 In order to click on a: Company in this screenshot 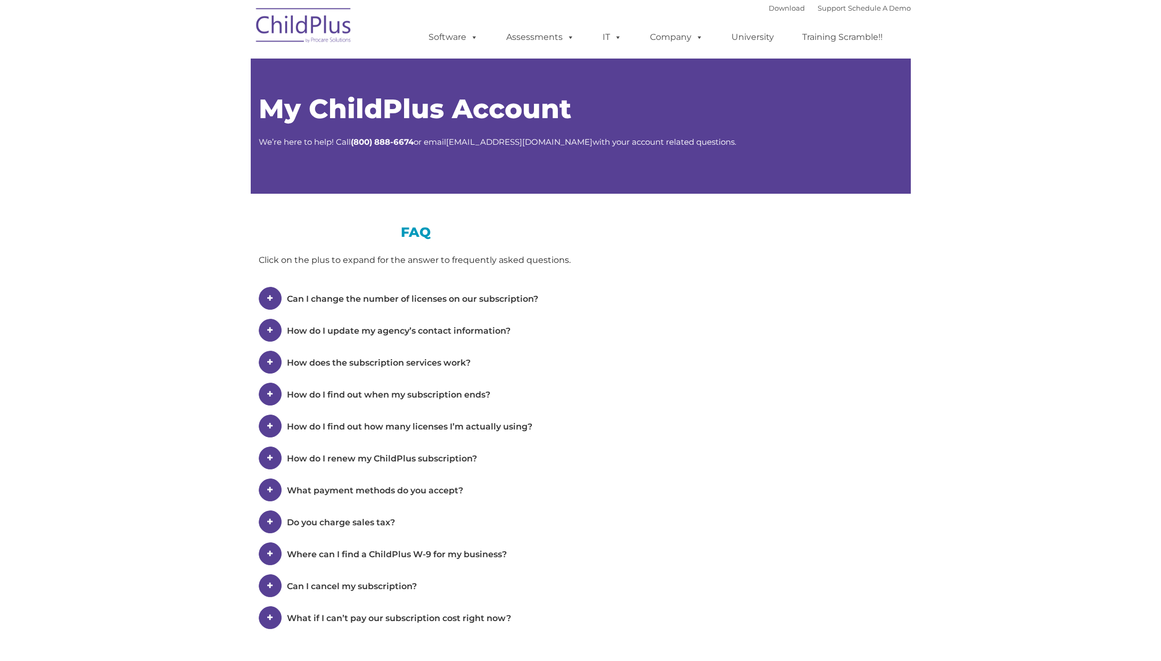, I will do `click(677, 37)`.